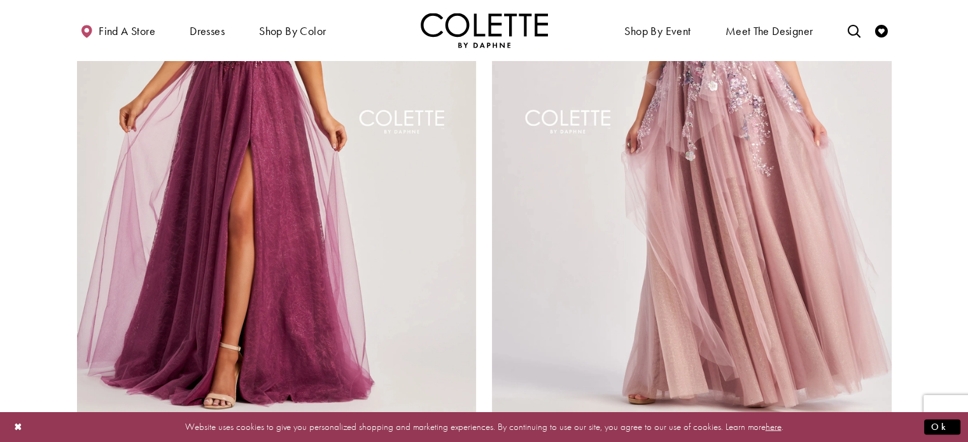 This screenshot has height=442, width=968. I want to click on span: Find a store, so click(127, 31).